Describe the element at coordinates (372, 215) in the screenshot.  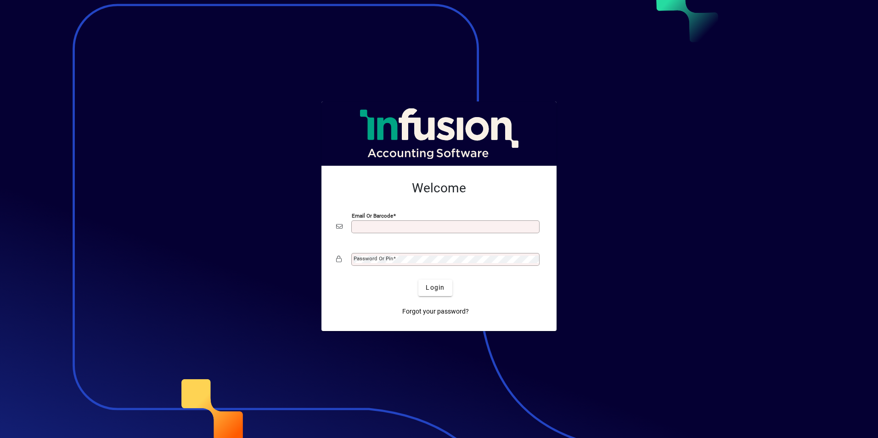
I see `mat-label: Email or Barcode` at that location.